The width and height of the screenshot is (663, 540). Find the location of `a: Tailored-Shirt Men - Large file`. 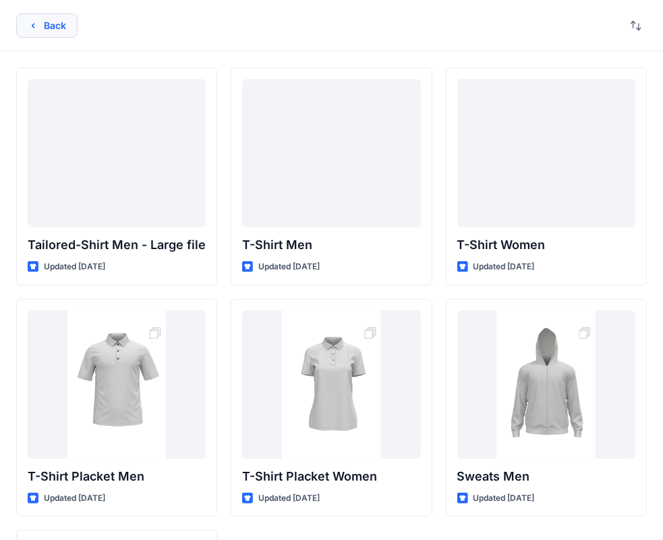

a: Tailored-Shirt Men - Large file is located at coordinates (117, 153).